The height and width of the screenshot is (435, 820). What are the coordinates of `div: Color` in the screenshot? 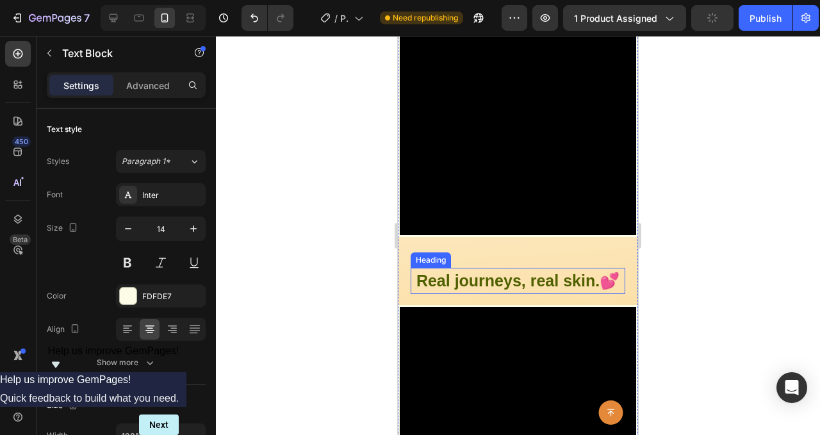 It's located at (56, 296).